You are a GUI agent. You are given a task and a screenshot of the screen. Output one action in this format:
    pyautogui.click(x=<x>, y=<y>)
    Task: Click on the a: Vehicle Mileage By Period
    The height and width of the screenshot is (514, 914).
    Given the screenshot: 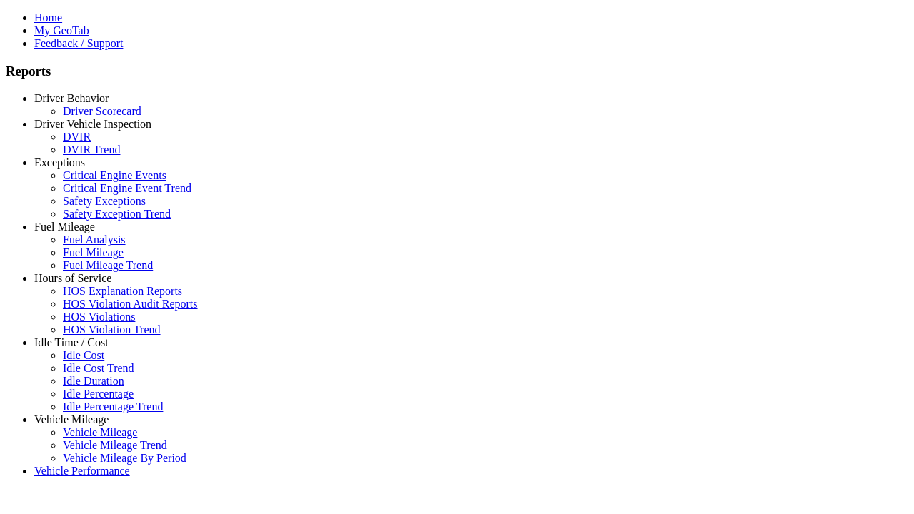 What is the action you would take?
    pyautogui.click(x=124, y=458)
    